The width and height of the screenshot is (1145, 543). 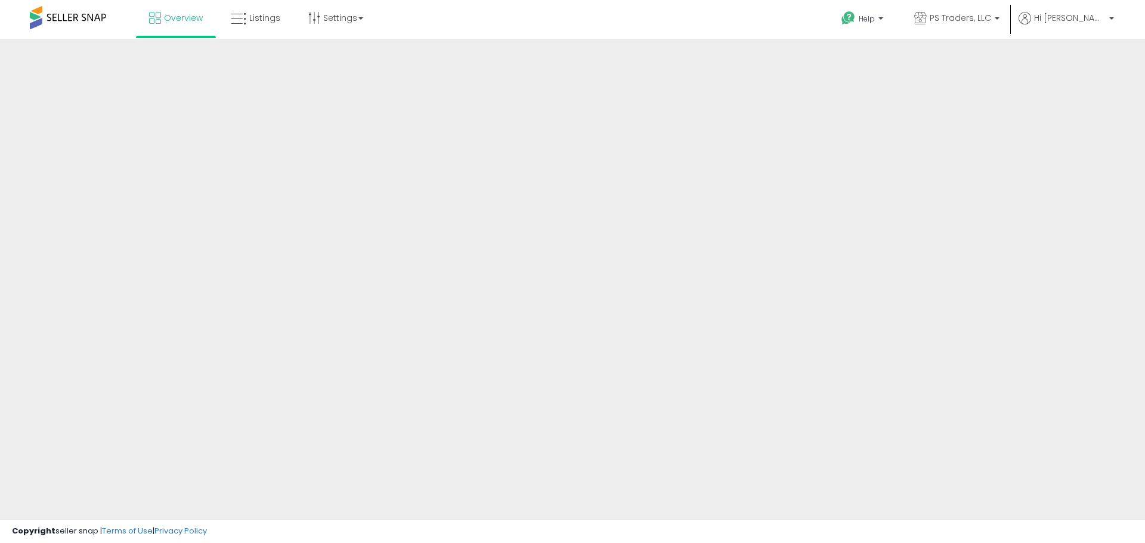 I want to click on i: Get Help, so click(x=848, y=18).